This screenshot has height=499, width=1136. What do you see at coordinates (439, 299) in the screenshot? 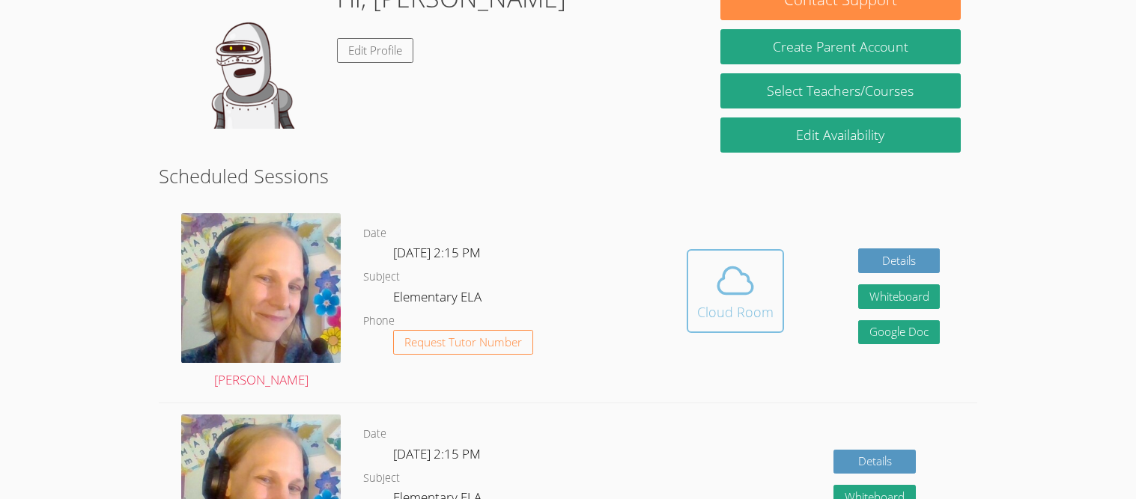
I see `dd: Elementary ELA` at bounding box center [439, 299].